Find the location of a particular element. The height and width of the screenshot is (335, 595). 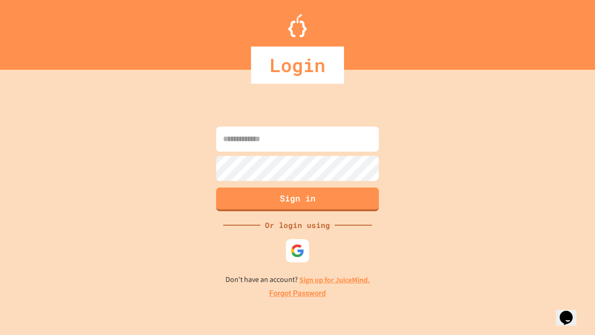

button: Sign in is located at coordinates (297, 199).